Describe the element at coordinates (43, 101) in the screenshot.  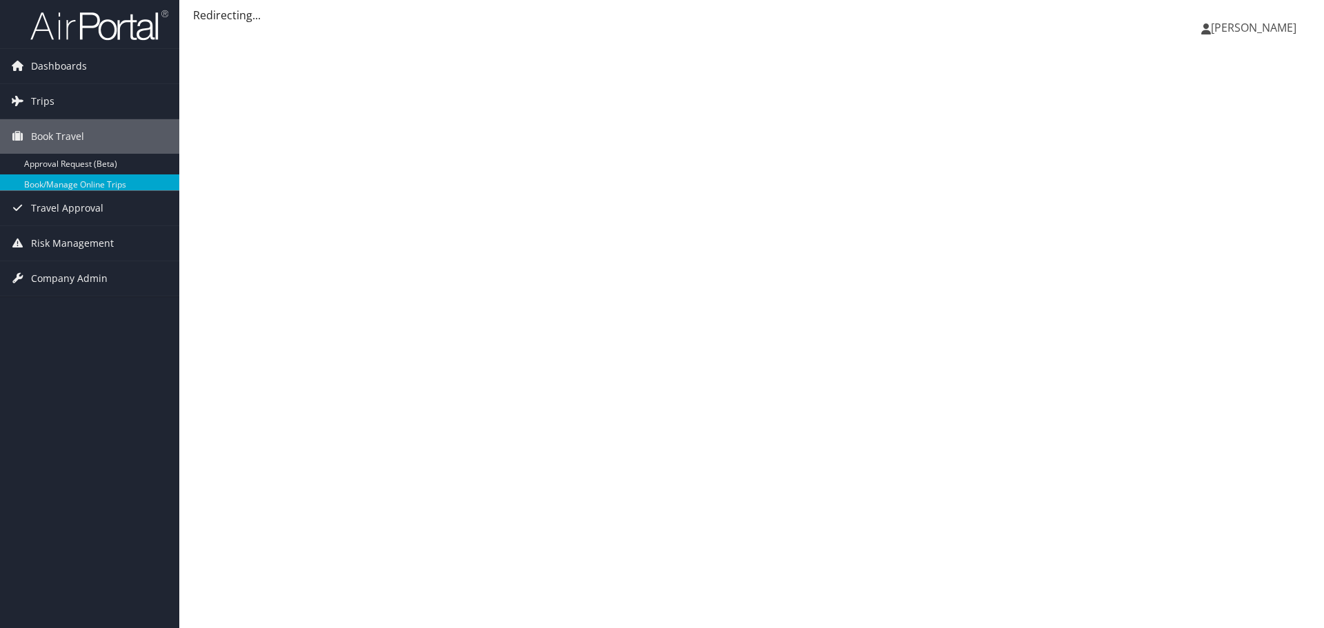
I see `span: Trips` at that location.